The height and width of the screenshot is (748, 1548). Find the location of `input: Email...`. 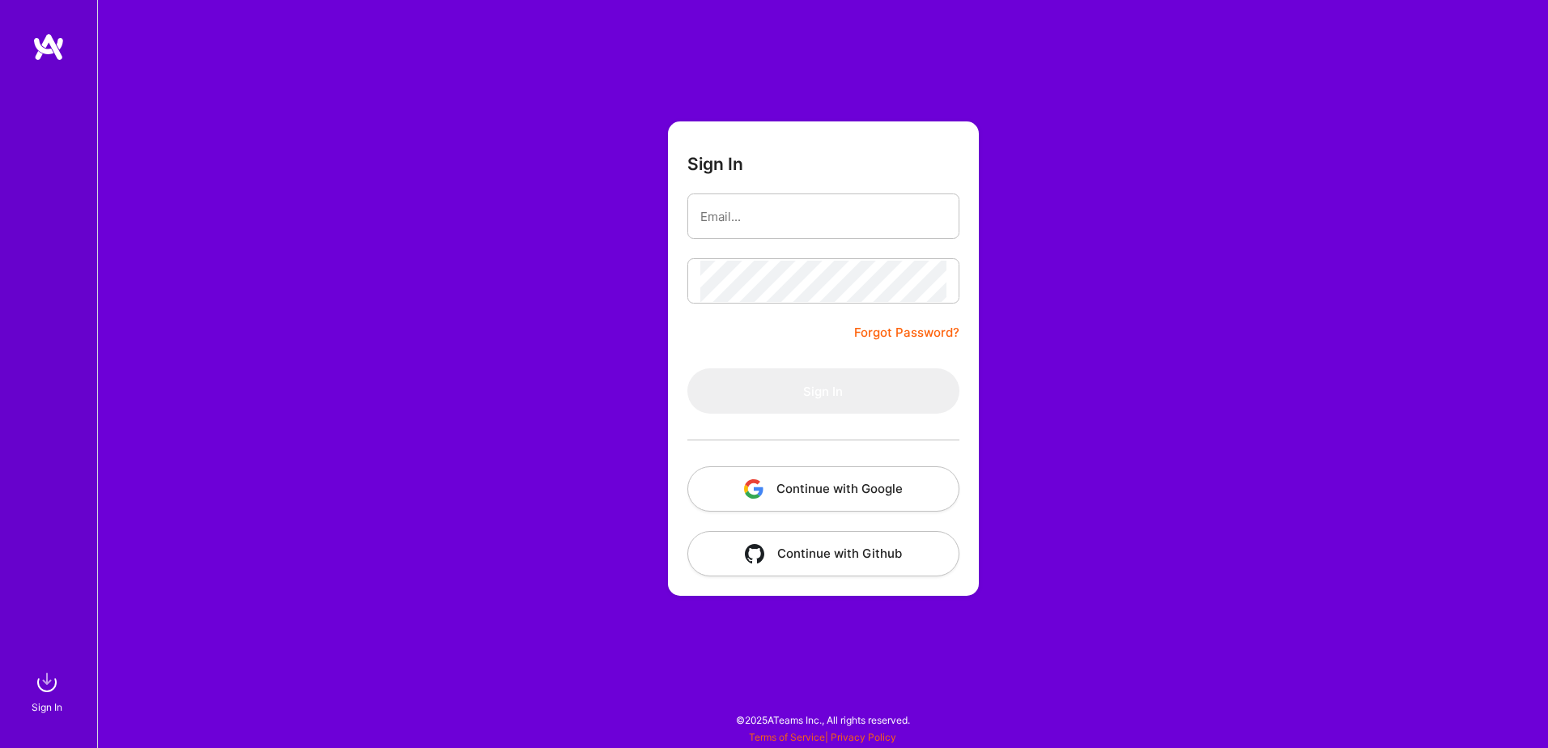

input: Email... is located at coordinates (823, 216).